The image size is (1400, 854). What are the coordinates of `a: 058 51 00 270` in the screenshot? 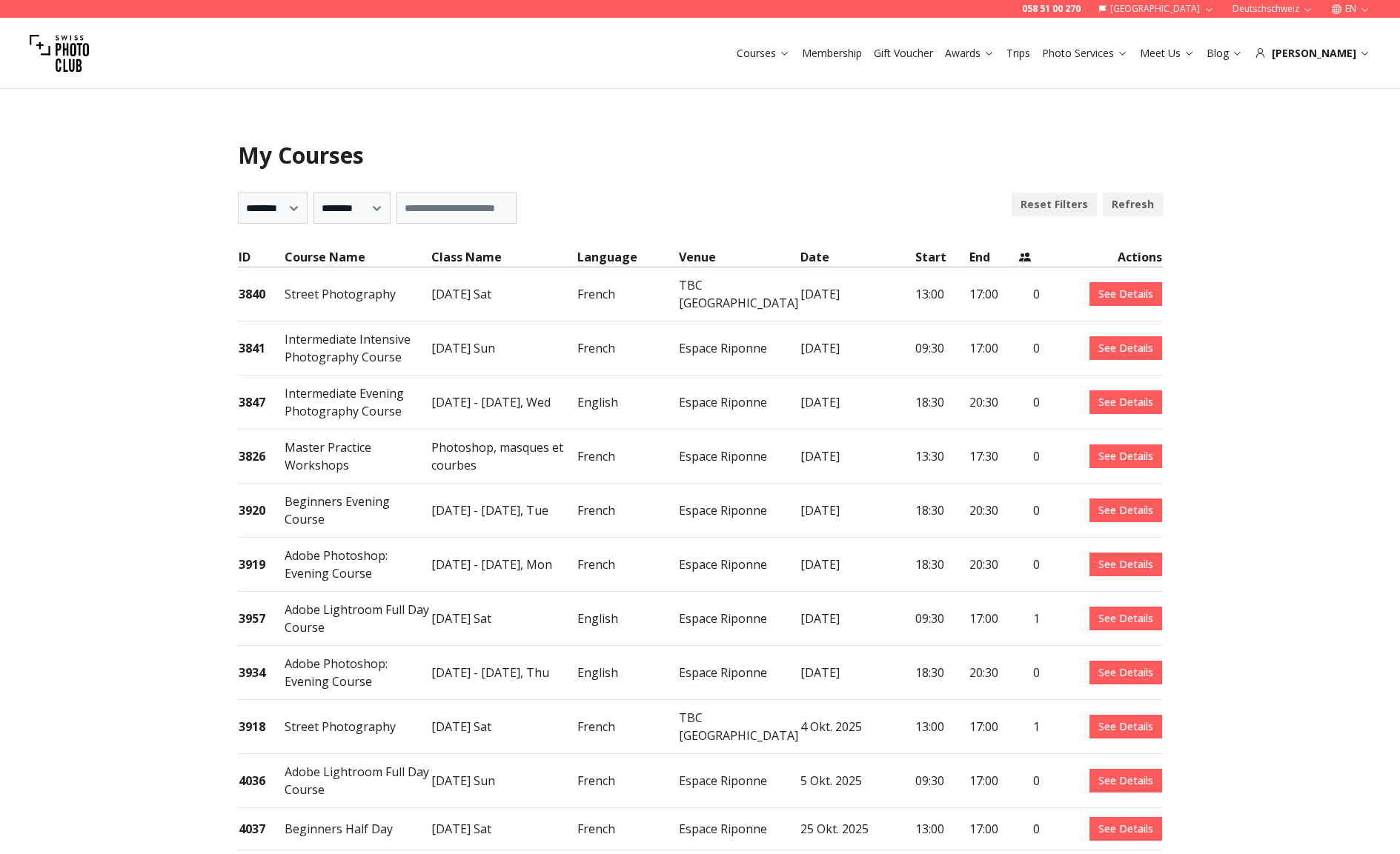 It's located at (1051, 9).